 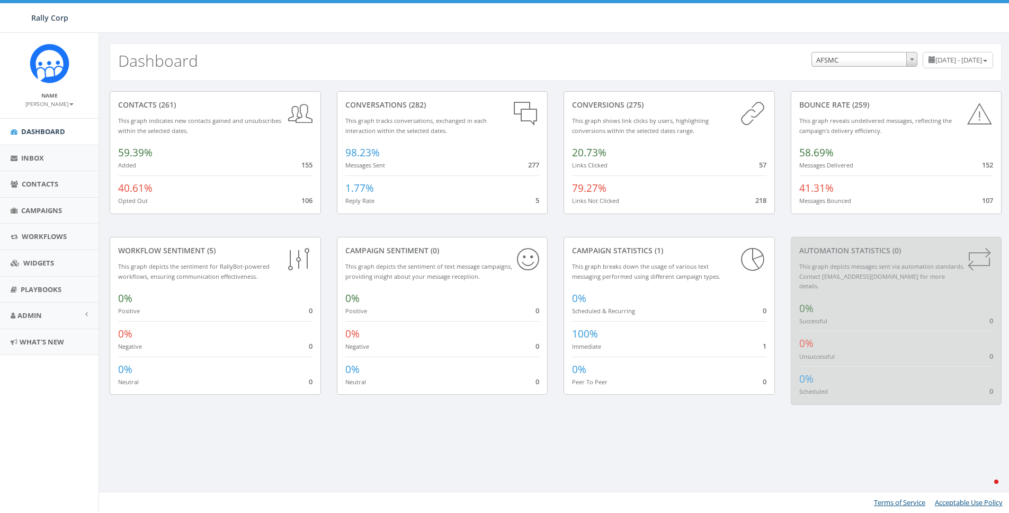 What do you see at coordinates (194, 271) in the screenshot?
I see `small: This graph depicts the sentiment for RallyBot-powered workflows, ensuring communication effective...` at bounding box center [194, 271].